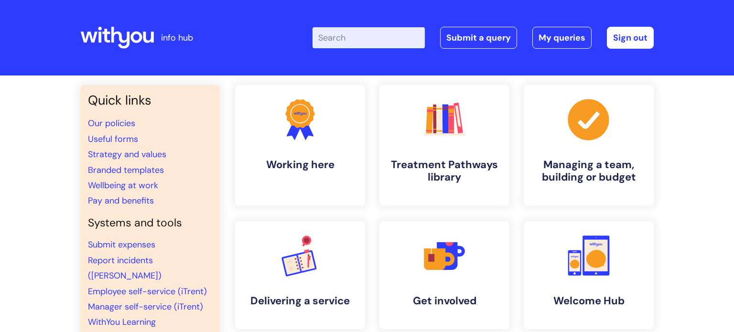  What do you see at coordinates (121, 245) in the screenshot?
I see `a: Submit expenses` at bounding box center [121, 245].